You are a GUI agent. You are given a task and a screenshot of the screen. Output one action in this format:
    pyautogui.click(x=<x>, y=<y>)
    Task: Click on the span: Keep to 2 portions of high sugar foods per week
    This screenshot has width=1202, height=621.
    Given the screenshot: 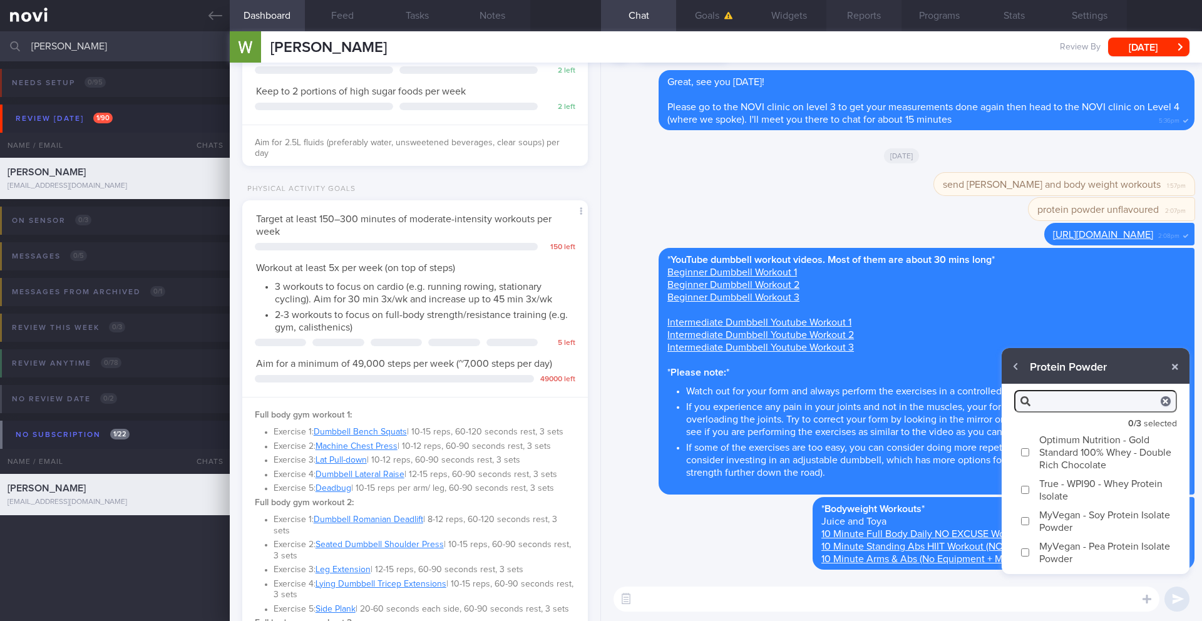 What is the action you would take?
    pyautogui.click(x=361, y=91)
    